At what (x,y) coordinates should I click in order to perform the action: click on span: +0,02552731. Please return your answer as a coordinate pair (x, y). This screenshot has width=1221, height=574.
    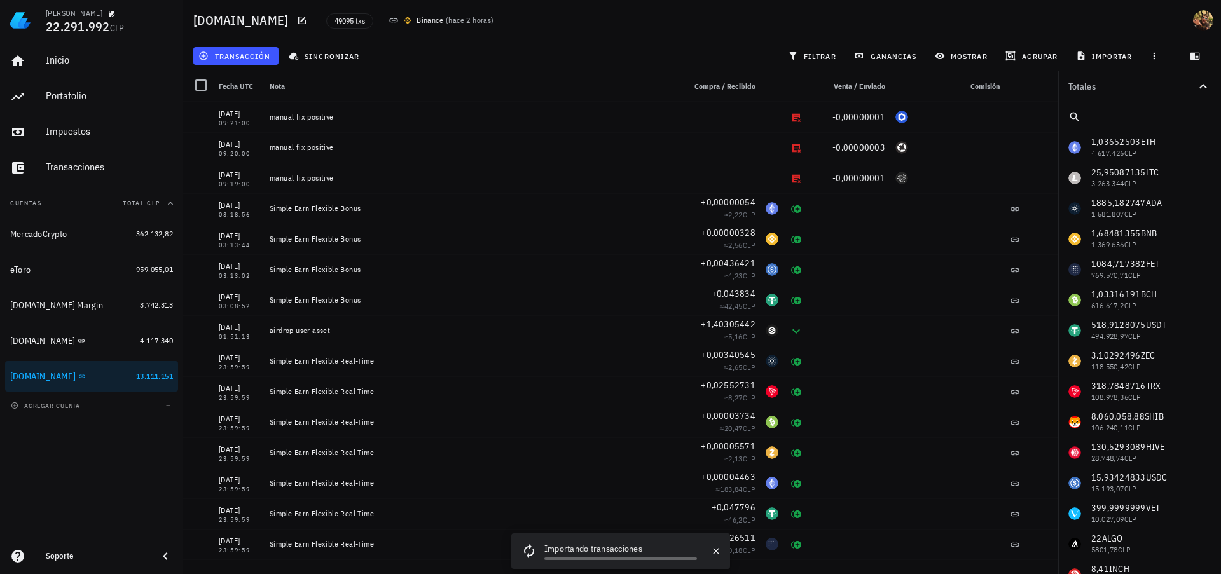
    Looking at the image, I should click on (728, 385).